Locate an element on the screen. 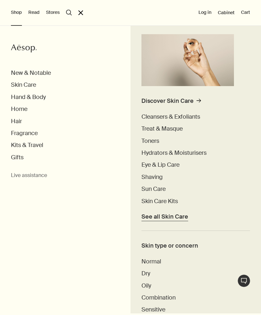 The height and width of the screenshot is (315, 261). span: Combination is located at coordinates (159, 298).